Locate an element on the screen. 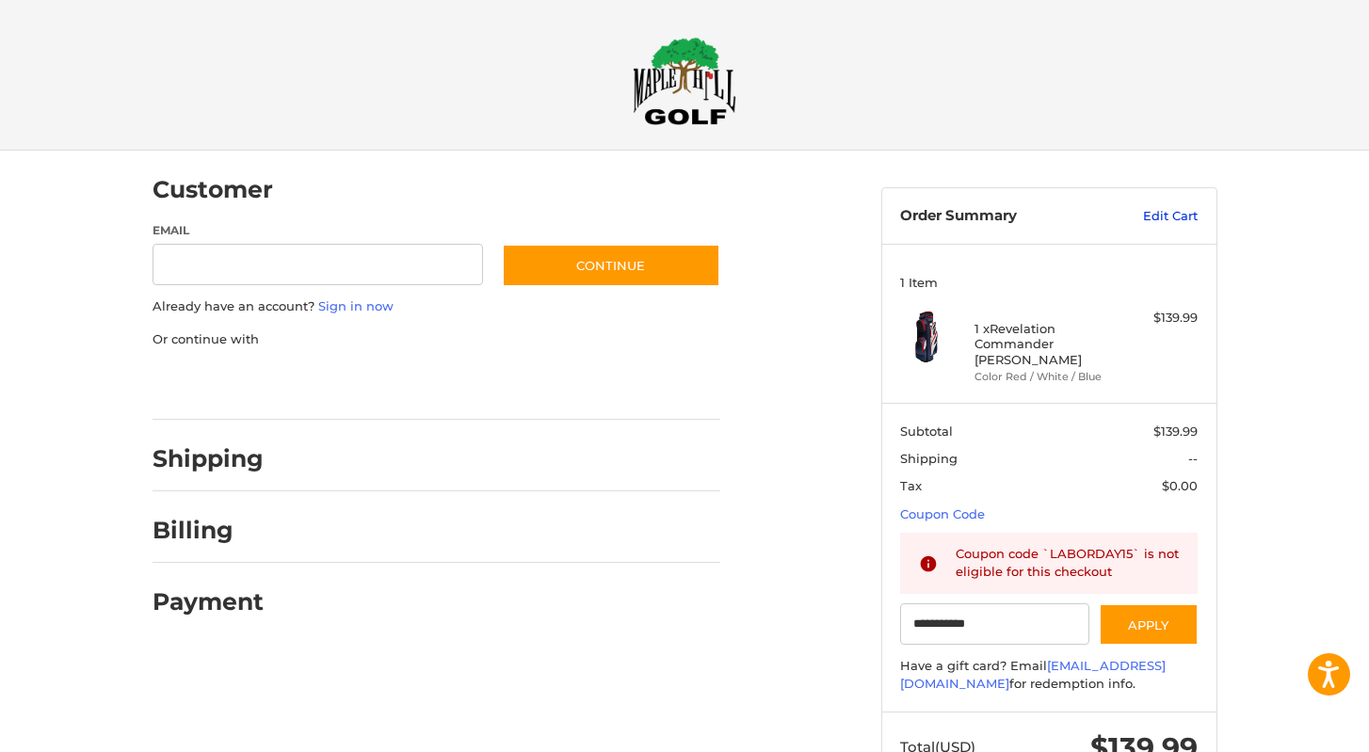 The image size is (1369, 752). img: Maple Hill Golf is located at coordinates (684, 81).